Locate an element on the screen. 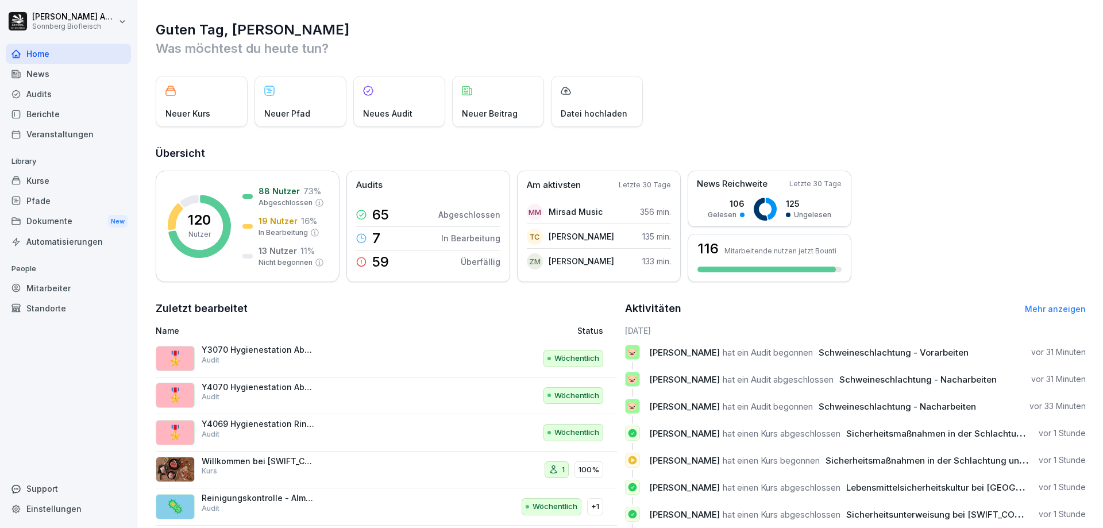 This screenshot has width=1103, height=528. p: Neuer Kurs is located at coordinates (188, 113).